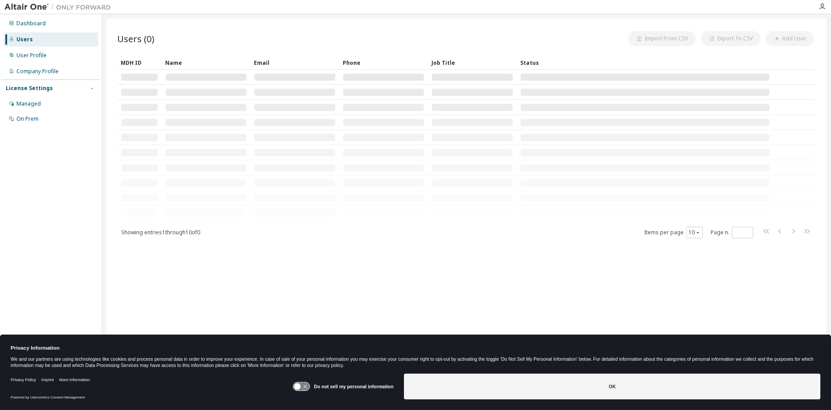 The image size is (831, 410). Describe the element at coordinates (32, 55) in the screenshot. I see `div: User Profile` at that location.